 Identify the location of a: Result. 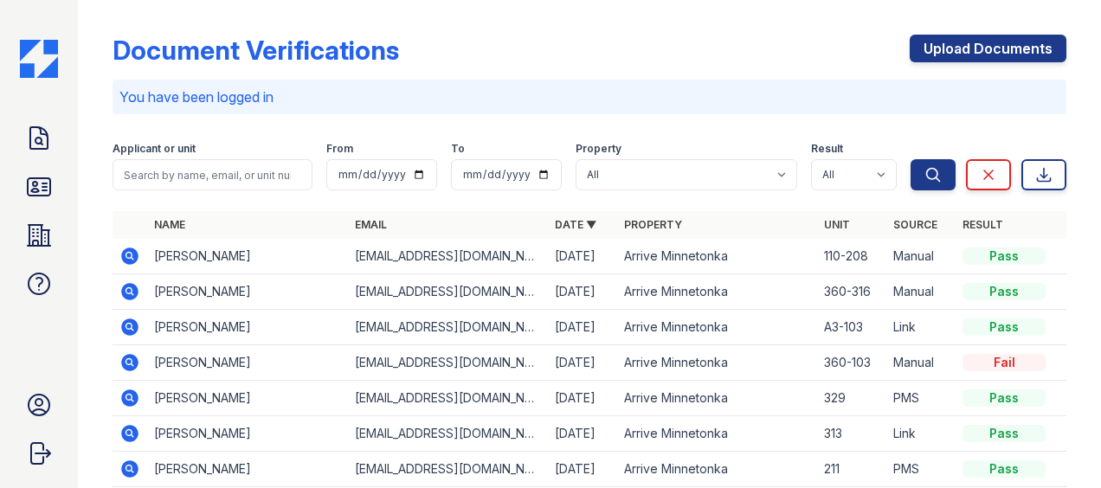
(983, 224).